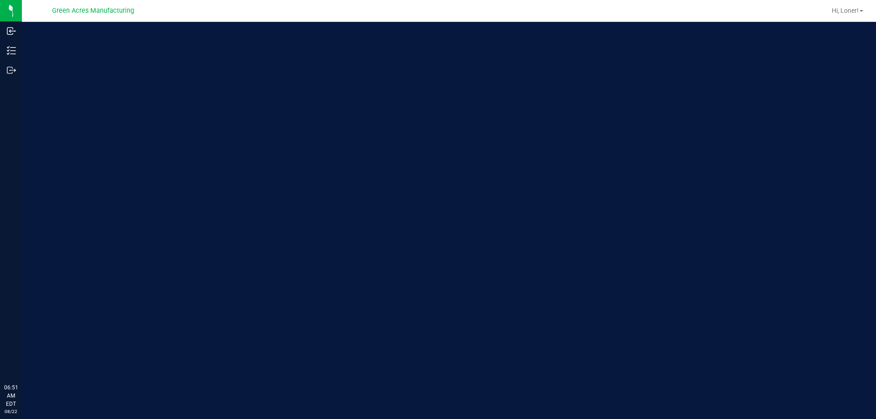 The image size is (876, 419). What do you see at coordinates (845, 10) in the screenshot?
I see `span: Hi, Loner!` at bounding box center [845, 10].